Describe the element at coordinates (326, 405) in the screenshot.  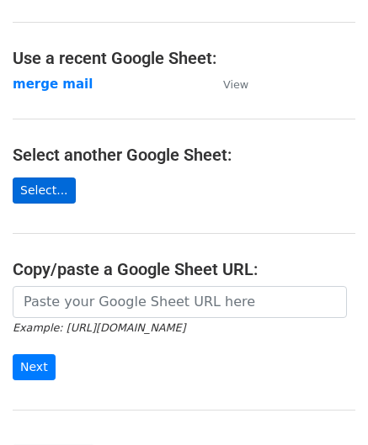
I see `div: Chat Widget` at that location.